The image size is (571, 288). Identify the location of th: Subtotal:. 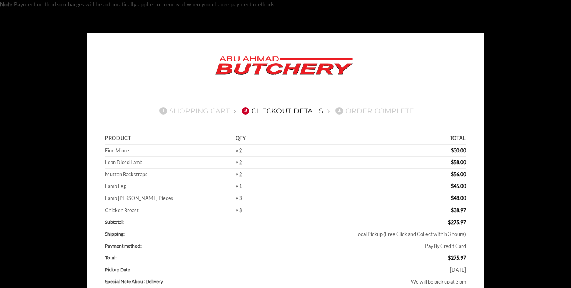
(183, 222).